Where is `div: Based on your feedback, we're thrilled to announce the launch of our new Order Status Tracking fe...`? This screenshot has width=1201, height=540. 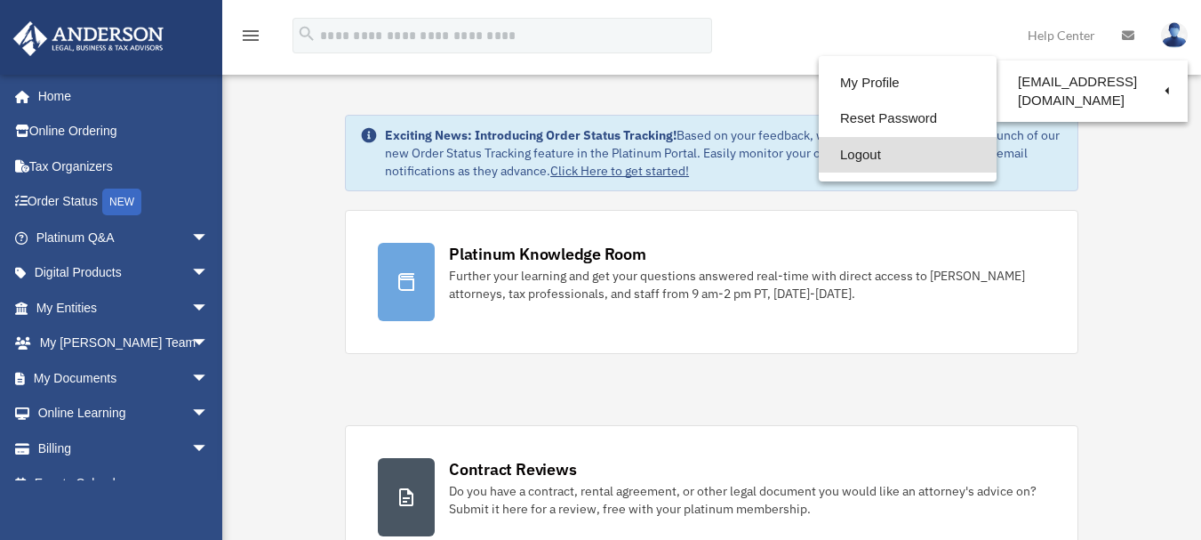 div: Based on your feedback, we're thrilled to announce the launch of our new Order Status Tracking fe... is located at coordinates (724, 153).